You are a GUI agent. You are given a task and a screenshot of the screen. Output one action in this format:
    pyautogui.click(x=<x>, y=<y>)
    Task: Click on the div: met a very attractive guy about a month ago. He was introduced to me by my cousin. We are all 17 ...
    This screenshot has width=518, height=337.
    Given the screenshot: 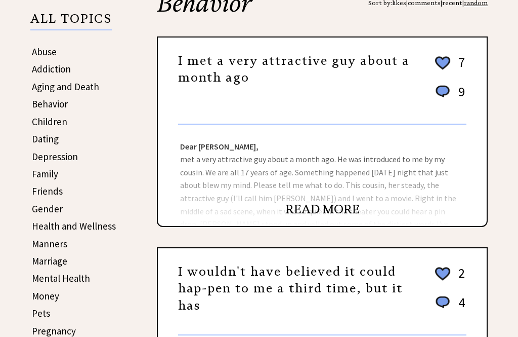 What is the action you would take?
    pyautogui.click(x=322, y=175)
    